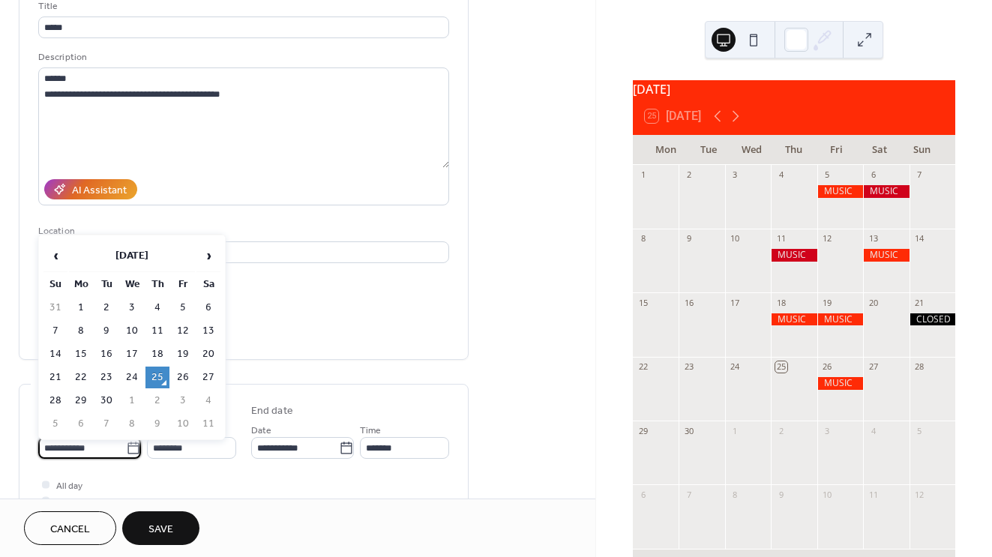 The width and height of the screenshot is (992, 557). What do you see at coordinates (879, 150) in the screenshot?
I see `div: Sat` at bounding box center [879, 150].